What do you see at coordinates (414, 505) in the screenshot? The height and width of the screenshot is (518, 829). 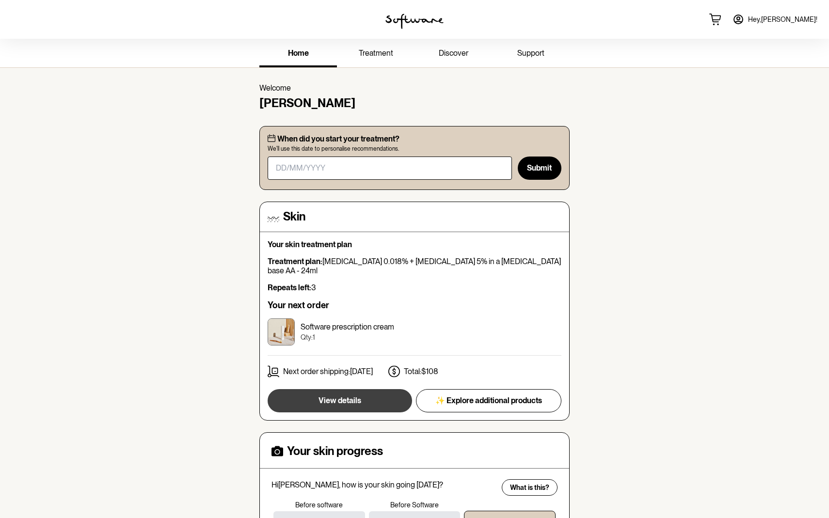 I see `p: Before Software` at bounding box center [414, 505].